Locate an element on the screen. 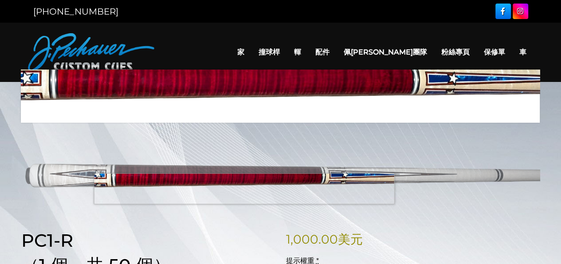  a: 配件 is located at coordinates (322, 52).